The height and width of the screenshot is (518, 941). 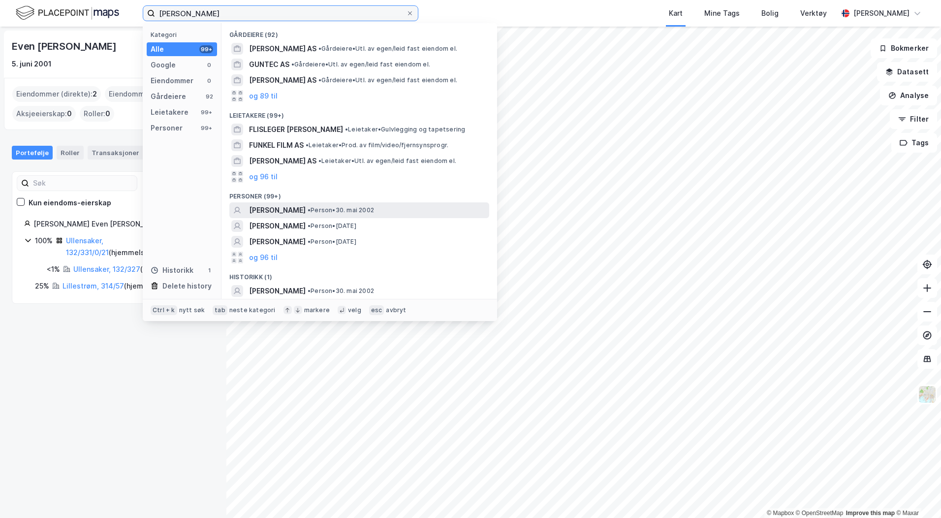 What do you see at coordinates (405, 129) in the screenshot?
I see `span: Leietaker • Gulvlegging og tapetsering` at bounding box center [405, 129].